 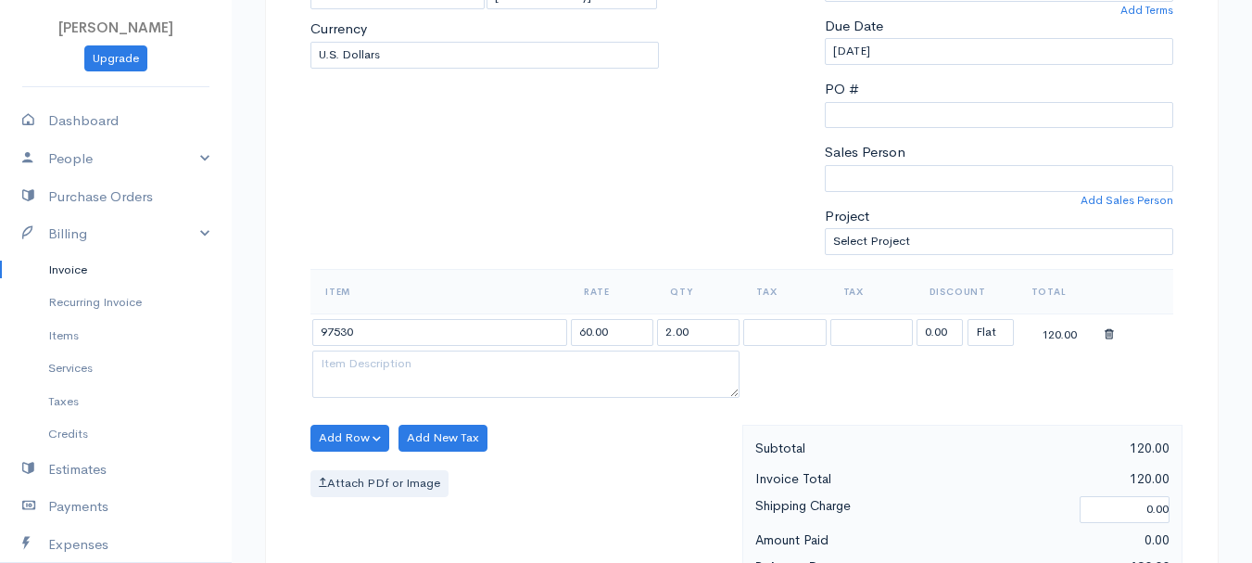 What do you see at coordinates (1147, 10) in the screenshot?
I see `a: Add Terms` at bounding box center [1147, 10].